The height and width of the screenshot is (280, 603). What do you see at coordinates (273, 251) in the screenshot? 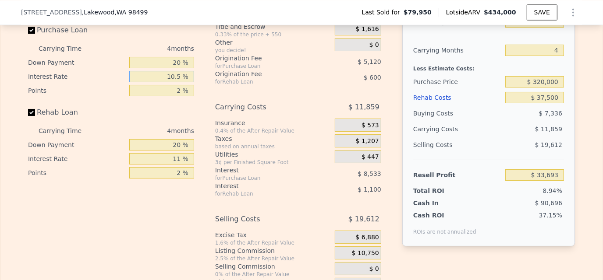
I see `div: Listing Commission` at bounding box center [273, 251].